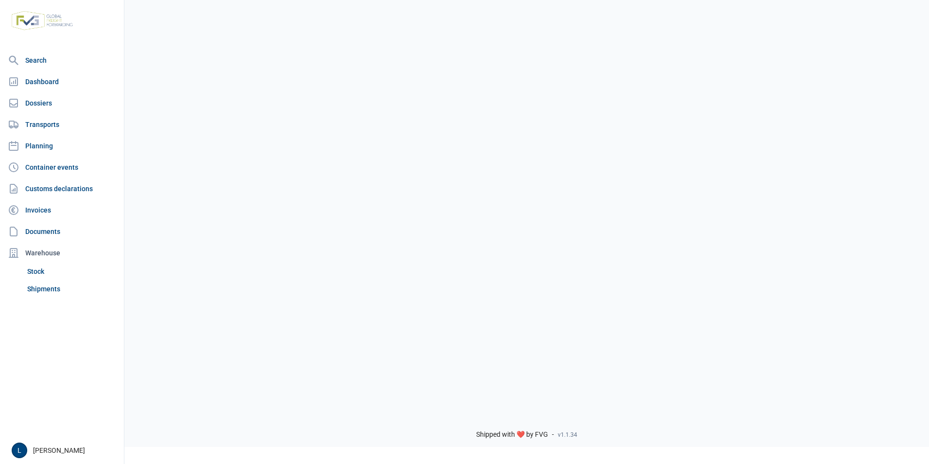  Describe the element at coordinates (62, 189) in the screenshot. I see `a: Customs declarations` at that location.